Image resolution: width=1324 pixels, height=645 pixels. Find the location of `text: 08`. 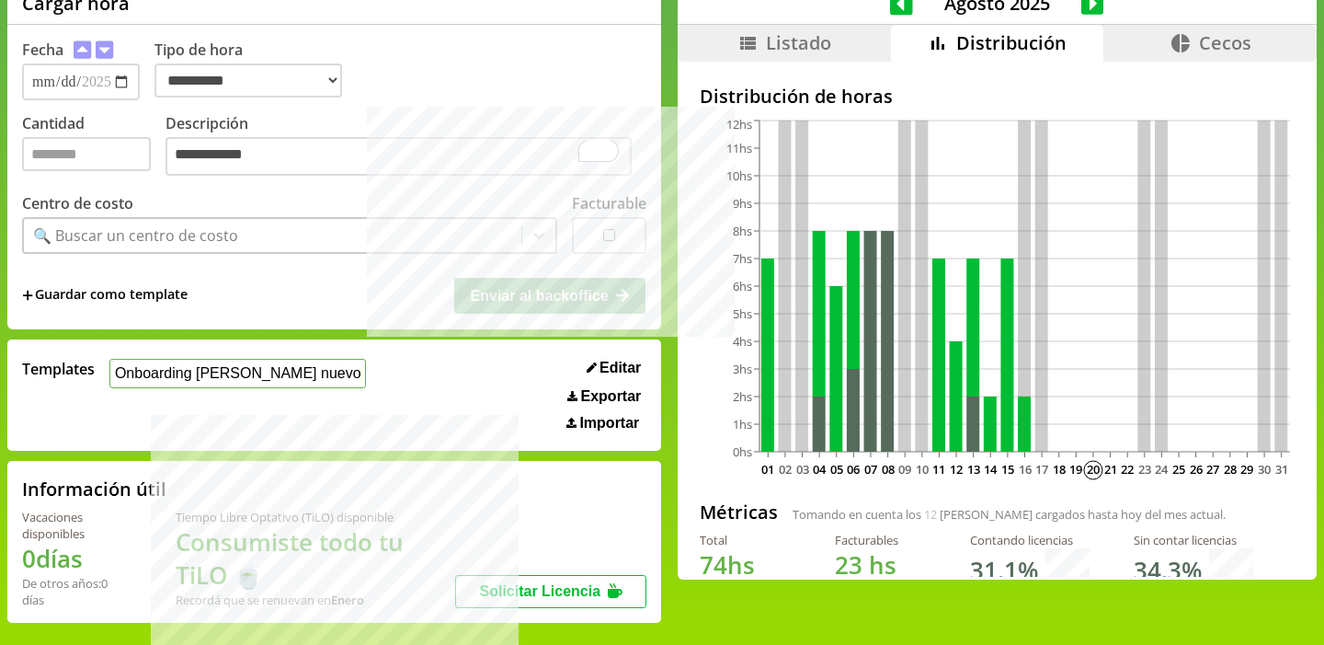

text: 08 is located at coordinates (888, 469).